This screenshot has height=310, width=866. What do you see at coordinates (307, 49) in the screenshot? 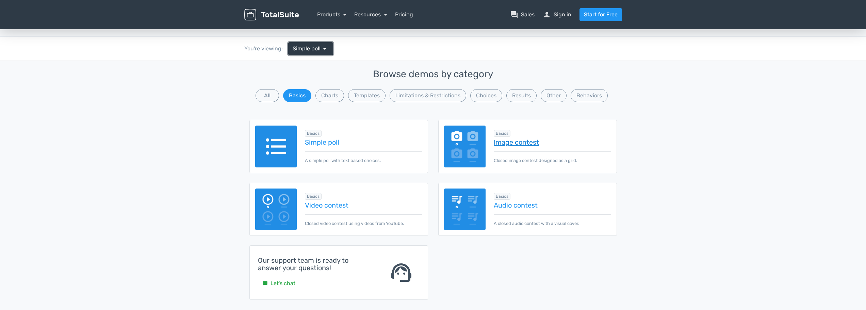
I see `span: Simple poll` at bounding box center [307, 49].